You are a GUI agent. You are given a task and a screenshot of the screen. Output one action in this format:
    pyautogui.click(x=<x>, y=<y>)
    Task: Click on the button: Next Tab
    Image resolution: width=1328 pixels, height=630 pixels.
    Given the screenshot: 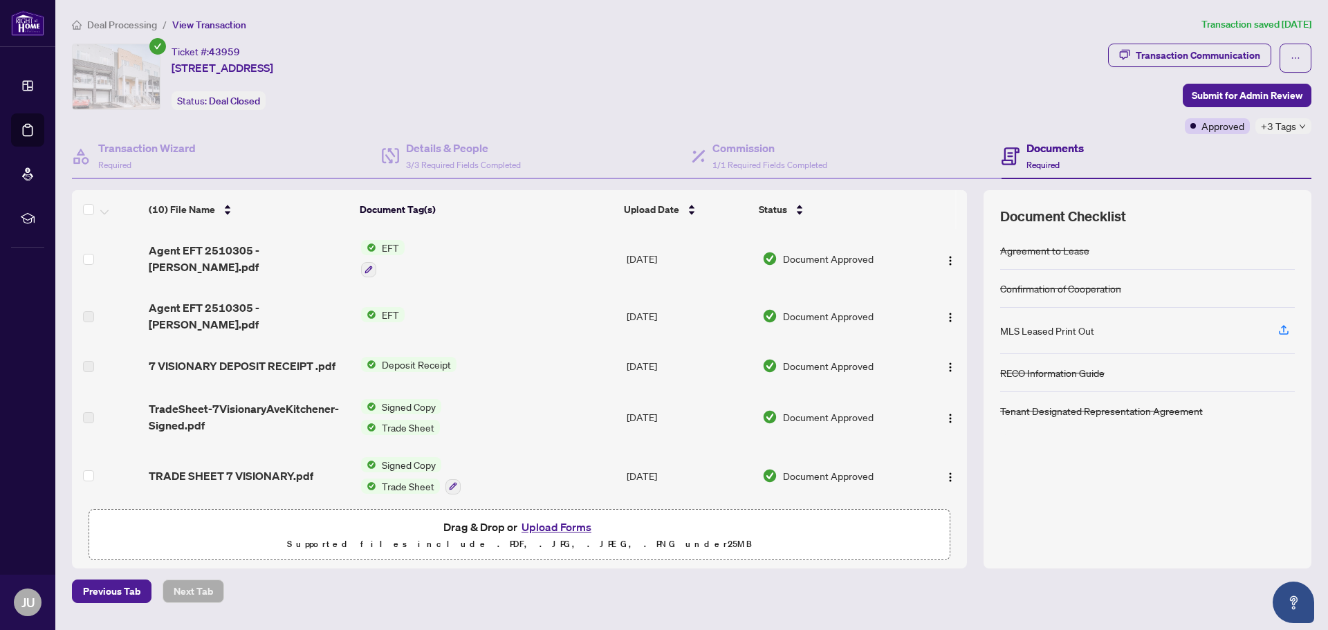 What is the action you would take?
    pyautogui.click(x=193, y=591)
    